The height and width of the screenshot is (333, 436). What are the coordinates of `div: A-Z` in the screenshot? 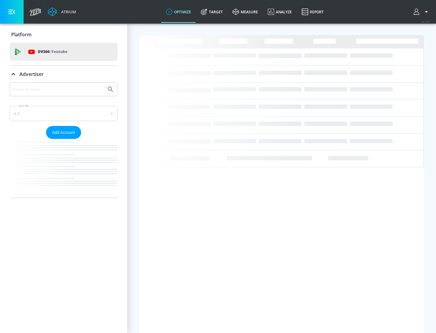 It's located at (64, 113).